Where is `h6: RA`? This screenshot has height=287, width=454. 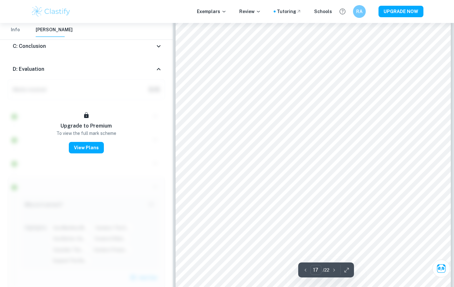
h6: RA is located at coordinates (359, 11).